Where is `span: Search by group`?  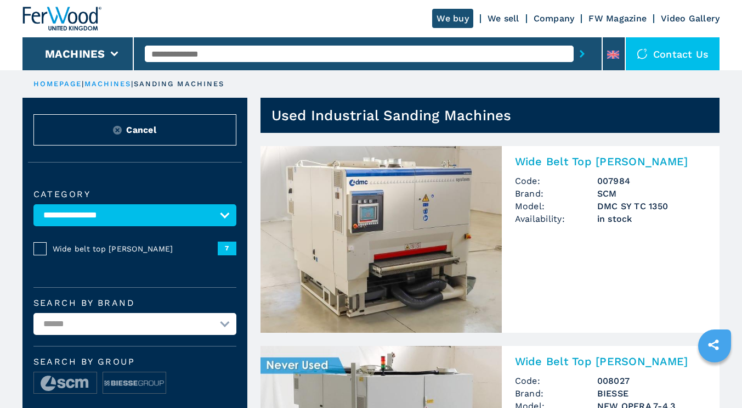
span: Search by group is located at coordinates (135, 362).